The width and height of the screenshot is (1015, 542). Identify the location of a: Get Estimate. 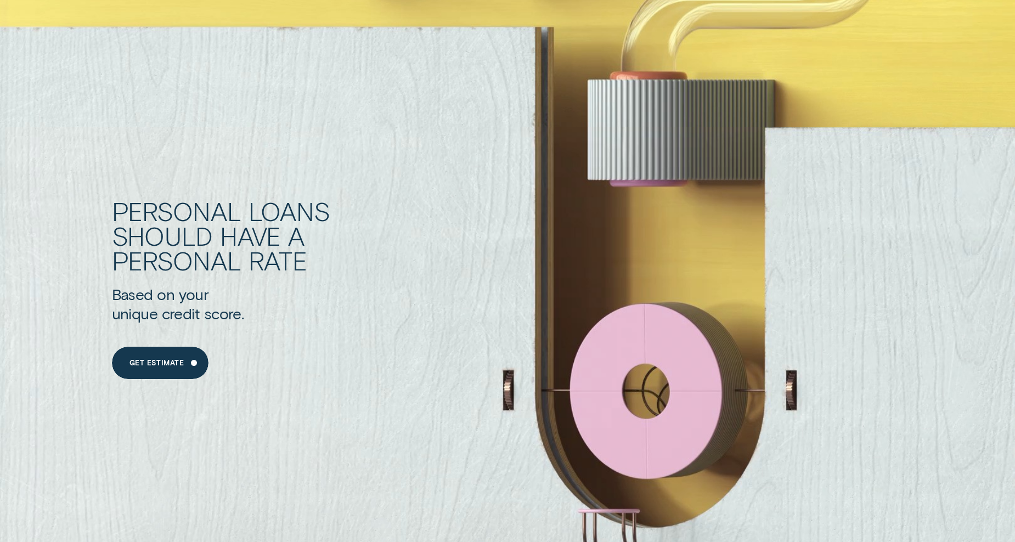
(160, 363).